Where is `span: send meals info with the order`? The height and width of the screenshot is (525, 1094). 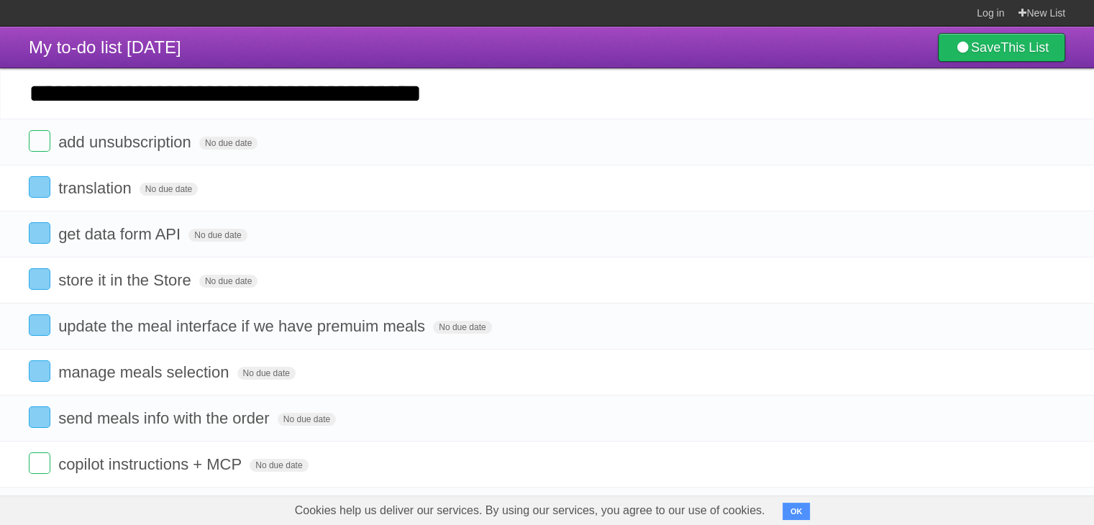 span: send meals info with the order is located at coordinates (165, 418).